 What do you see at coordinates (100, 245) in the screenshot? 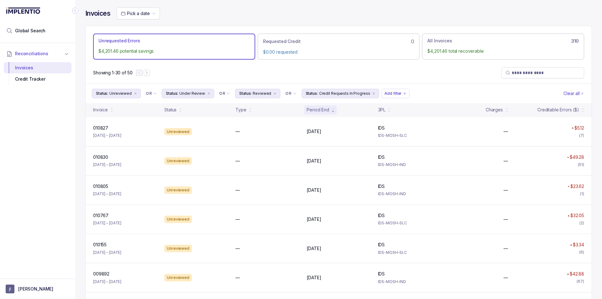
I see `p: 010155` at bounding box center [100, 245].